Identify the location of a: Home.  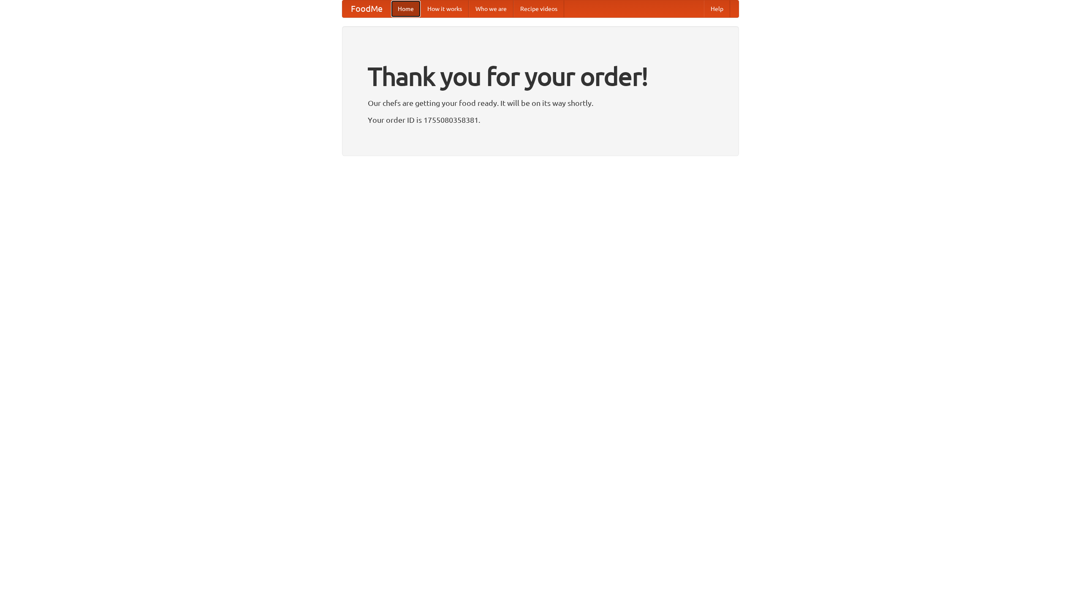
(406, 9).